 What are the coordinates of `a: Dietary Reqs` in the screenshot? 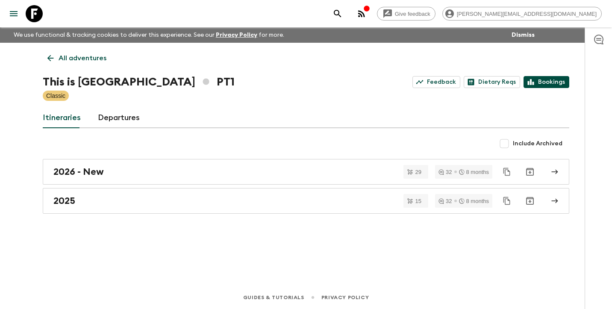 It's located at (492, 82).